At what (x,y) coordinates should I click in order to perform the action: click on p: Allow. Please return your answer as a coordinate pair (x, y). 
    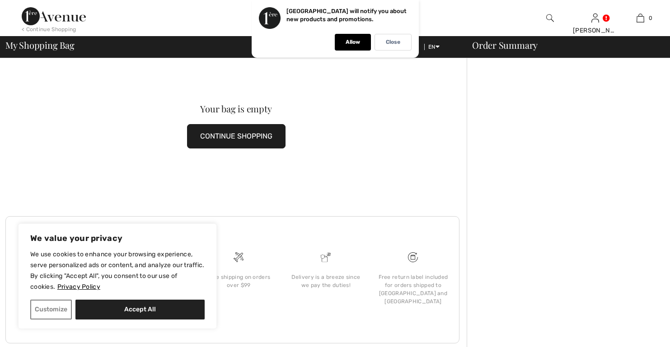
    Looking at the image, I should click on (353, 42).